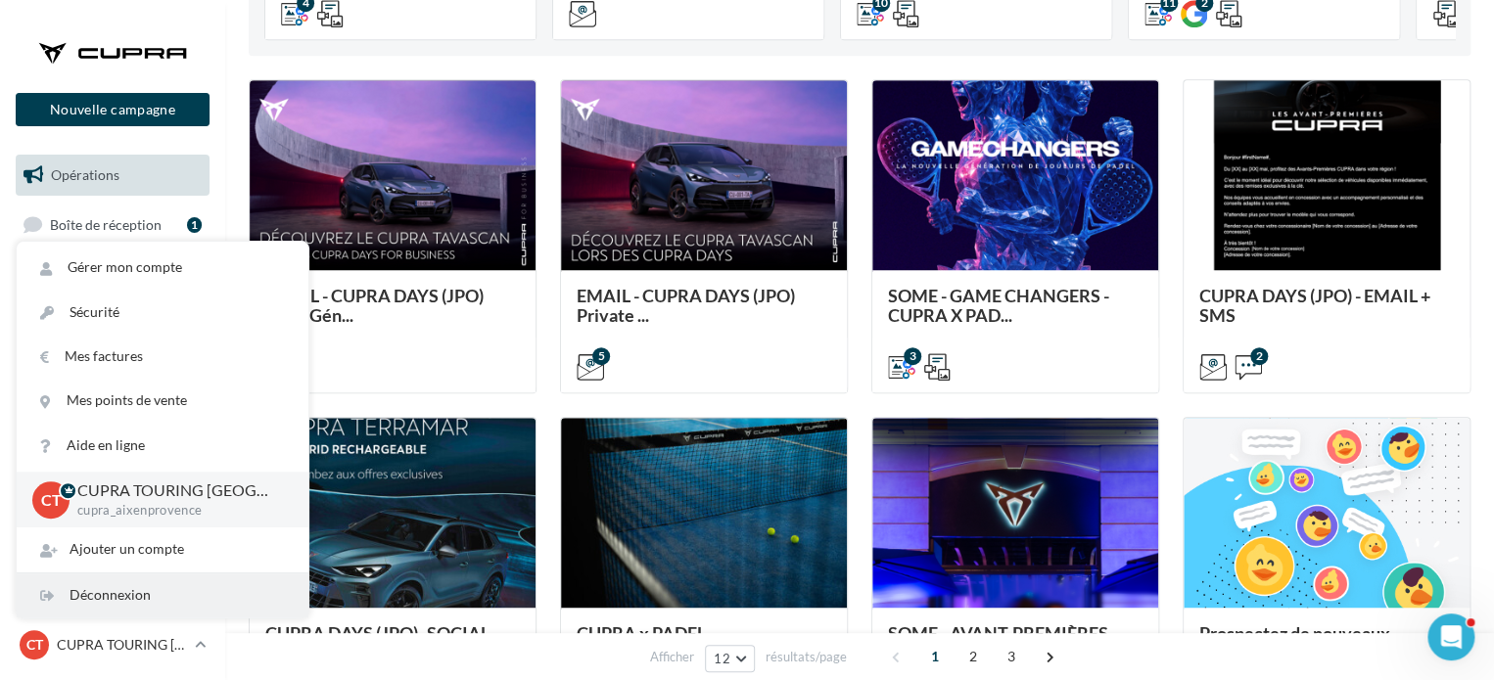 The height and width of the screenshot is (680, 1494). I want to click on a: Sécurité, so click(163, 312).